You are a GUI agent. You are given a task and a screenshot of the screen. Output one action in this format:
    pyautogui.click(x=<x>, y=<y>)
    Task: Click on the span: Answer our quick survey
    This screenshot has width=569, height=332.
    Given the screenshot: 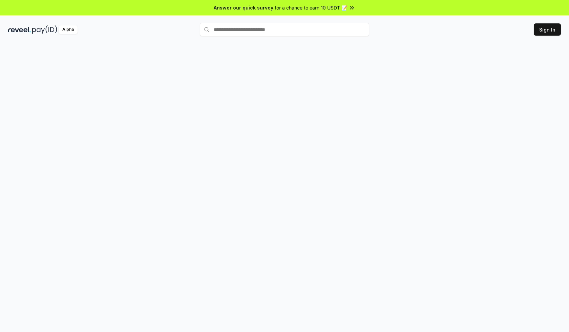 What is the action you would take?
    pyautogui.click(x=243, y=7)
    